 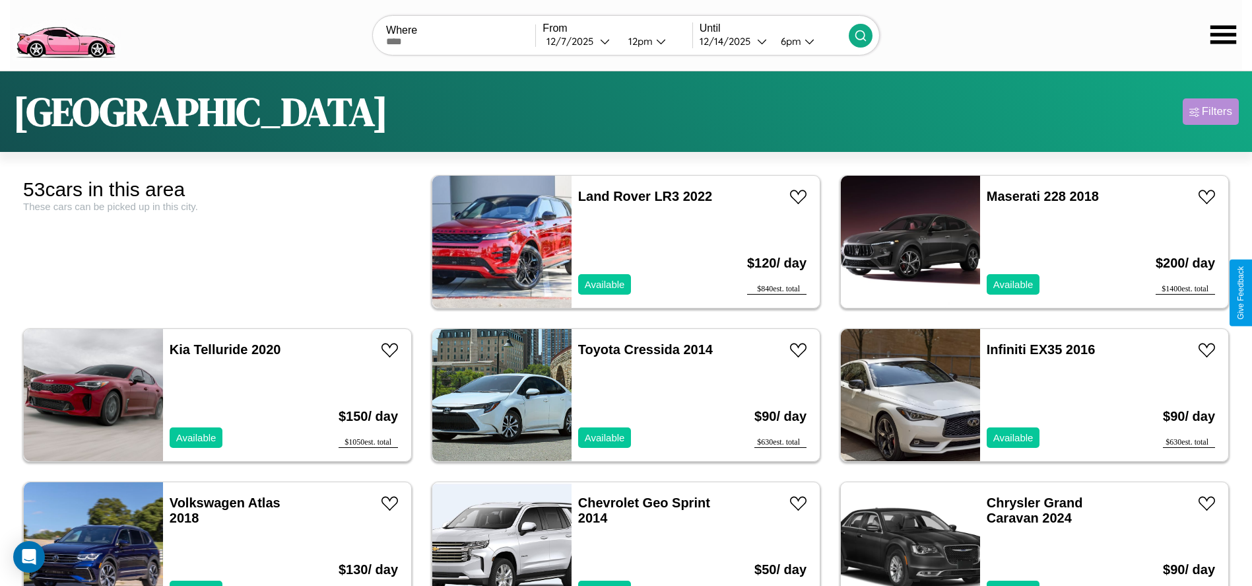 I want to click on h3: $ 120 / day, so click(x=777, y=263).